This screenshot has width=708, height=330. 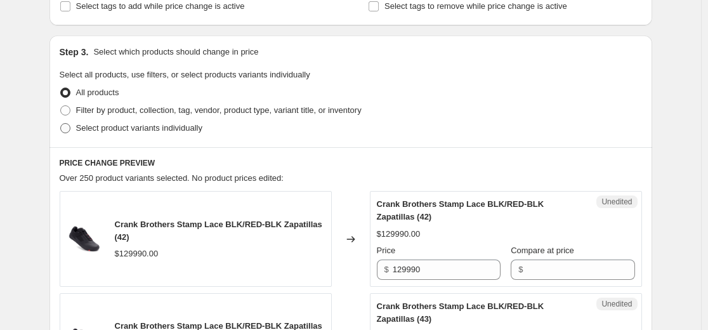 I want to click on span: Select tags to remove while price change is active, so click(x=476, y=6).